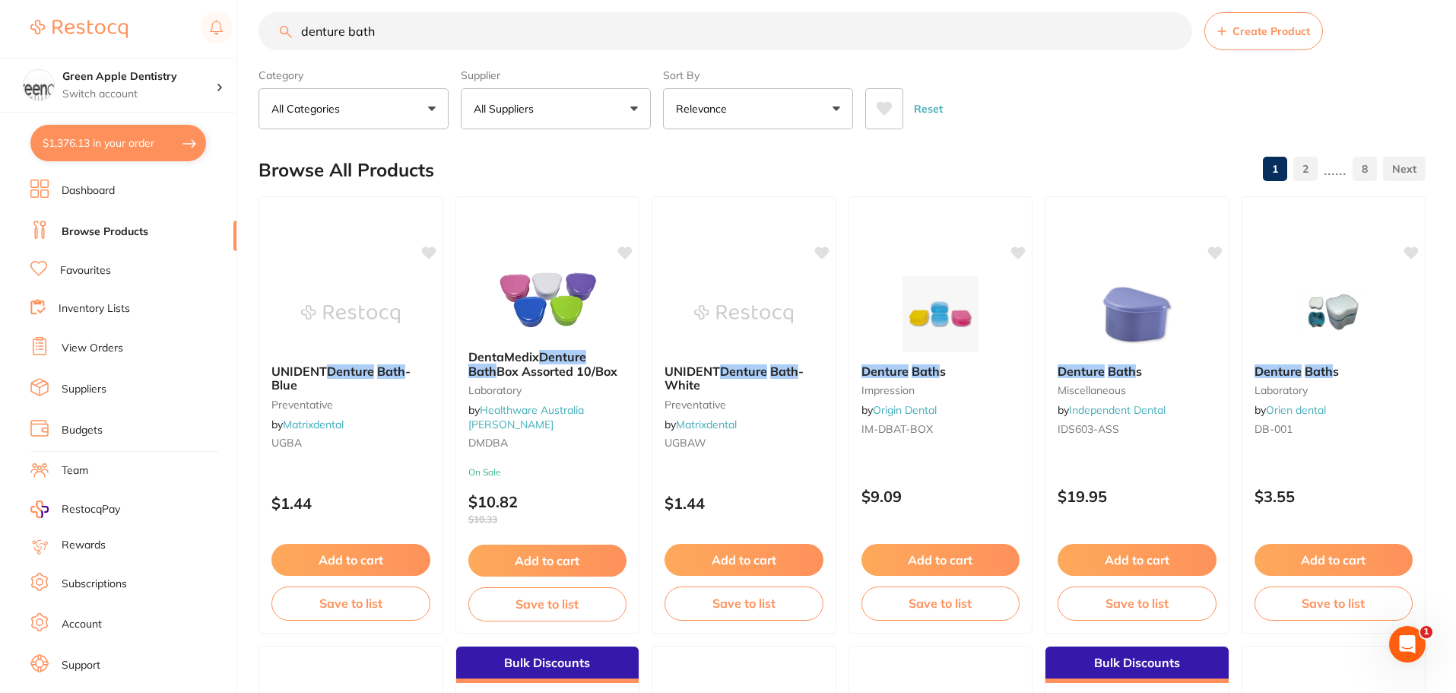 This screenshot has height=693, width=1456. Describe the element at coordinates (82, 430) in the screenshot. I see `a: Budgets` at that location.